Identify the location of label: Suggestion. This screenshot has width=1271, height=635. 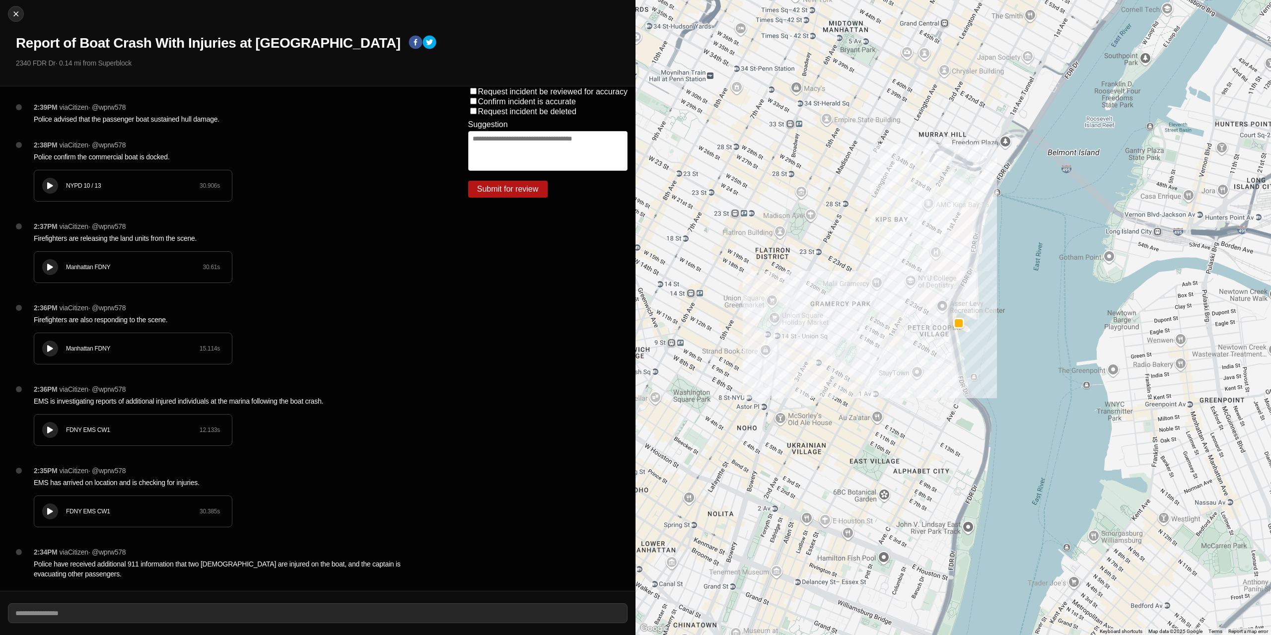
(488, 125).